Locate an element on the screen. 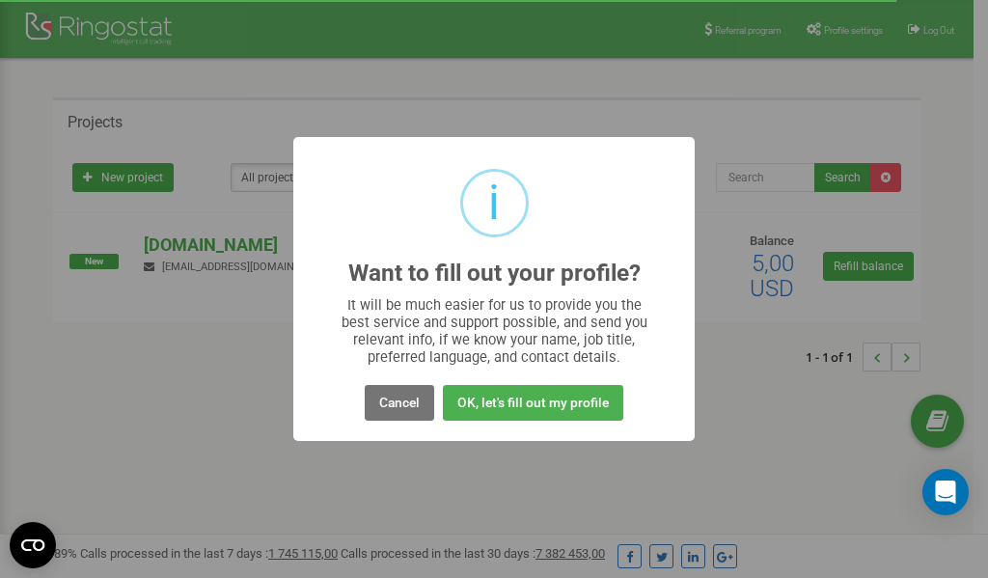 The height and width of the screenshot is (578, 988). button: Open CMP widget is located at coordinates (33, 545).